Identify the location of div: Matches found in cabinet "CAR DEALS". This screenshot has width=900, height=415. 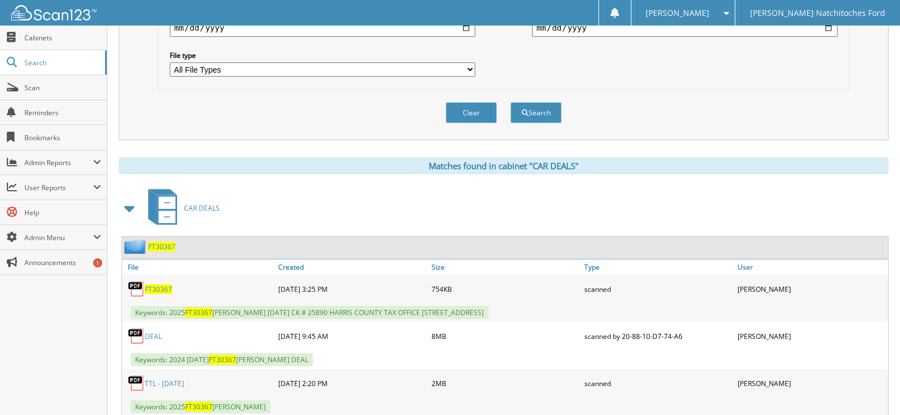
(504, 166).